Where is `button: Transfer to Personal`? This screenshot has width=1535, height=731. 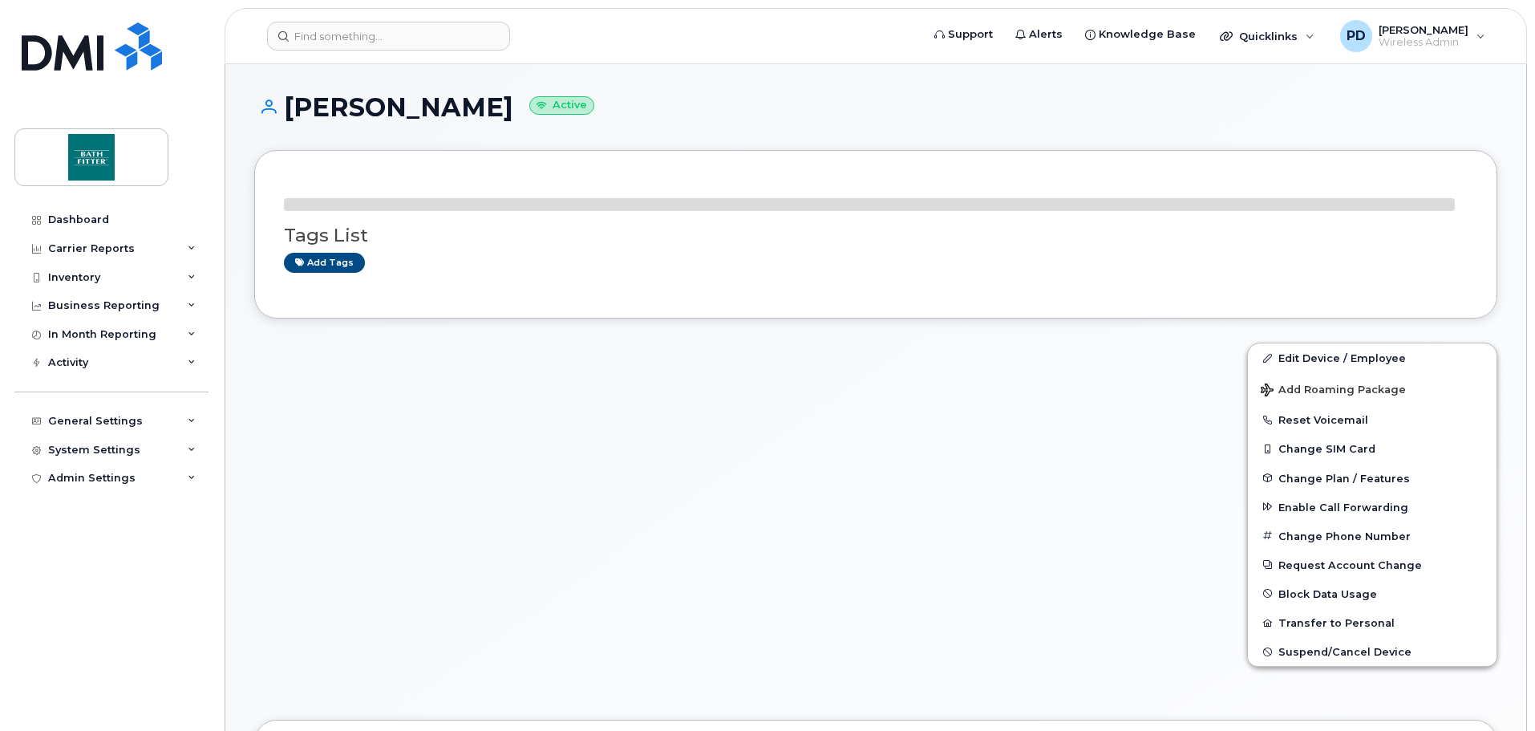 button: Transfer to Personal is located at coordinates (1372, 622).